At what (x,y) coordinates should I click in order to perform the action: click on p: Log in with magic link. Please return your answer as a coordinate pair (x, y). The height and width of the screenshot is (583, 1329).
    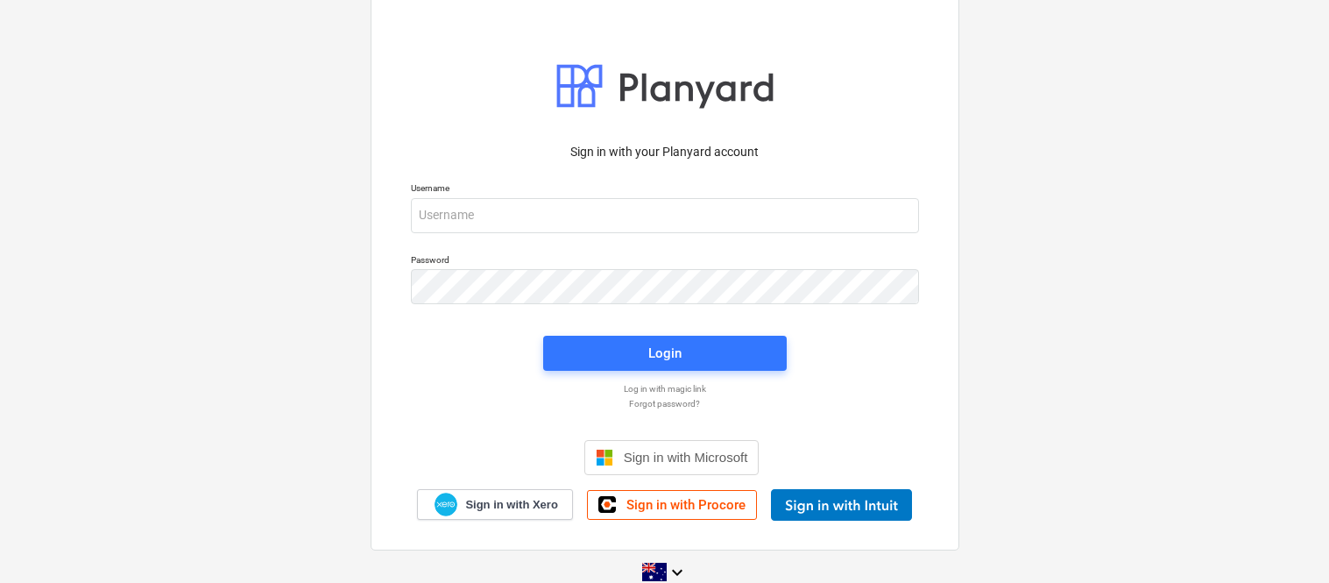
    Looking at the image, I should click on (665, 388).